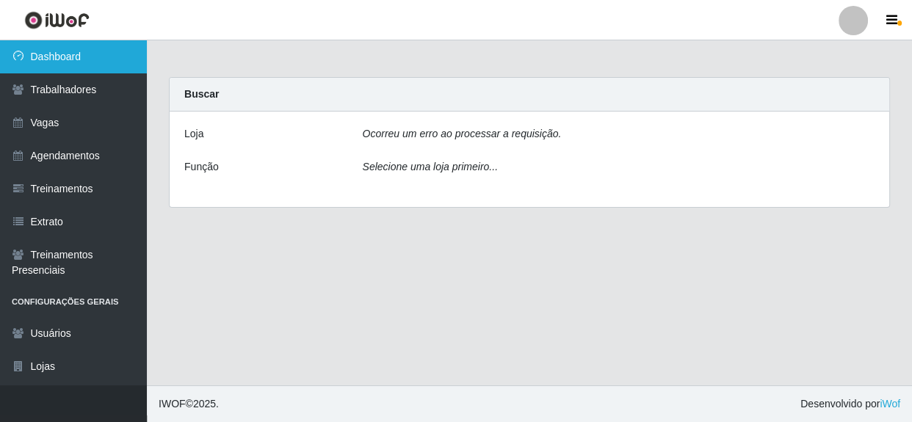 The image size is (912, 422). I want to click on a: iWof, so click(890, 404).